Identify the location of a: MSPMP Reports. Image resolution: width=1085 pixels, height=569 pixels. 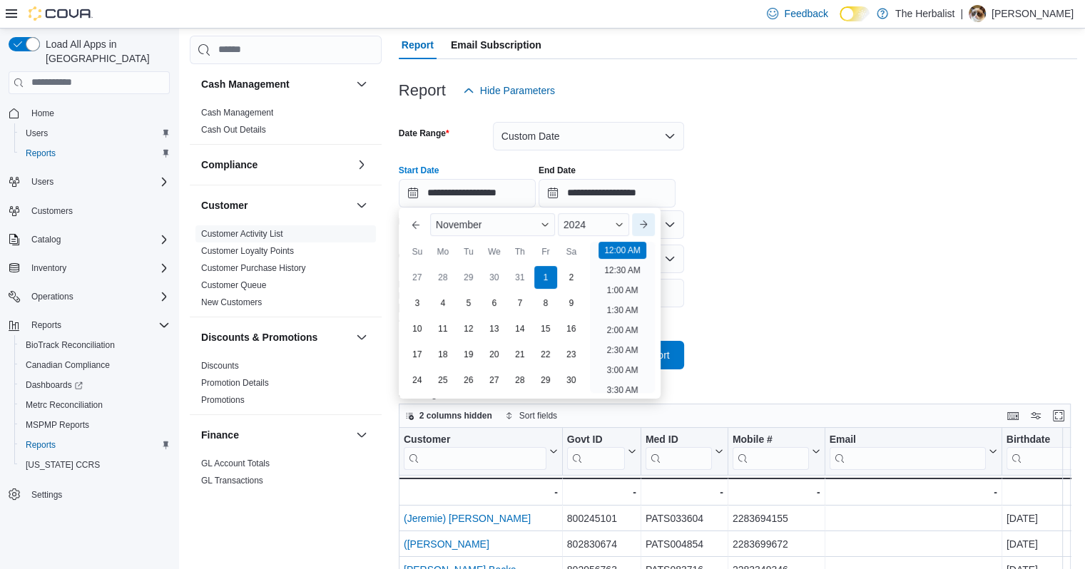
(57, 425).